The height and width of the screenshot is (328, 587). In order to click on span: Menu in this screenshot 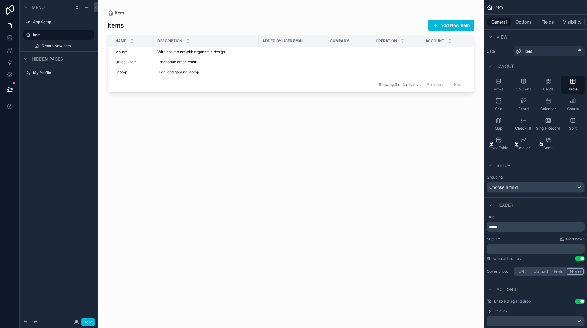, I will do `click(38, 7)`.